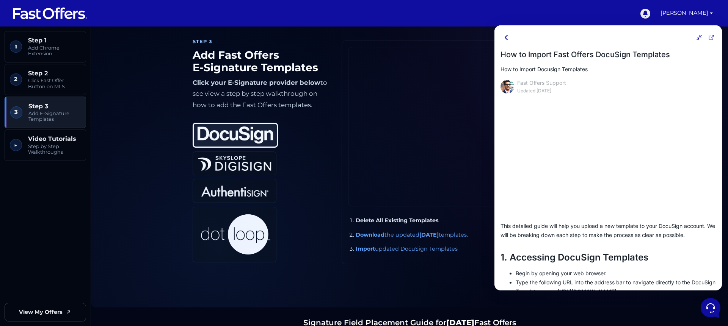  What do you see at coordinates (45, 312) in the screenshot?
I see `a: View My Offers` at bounding box center [45, 312].